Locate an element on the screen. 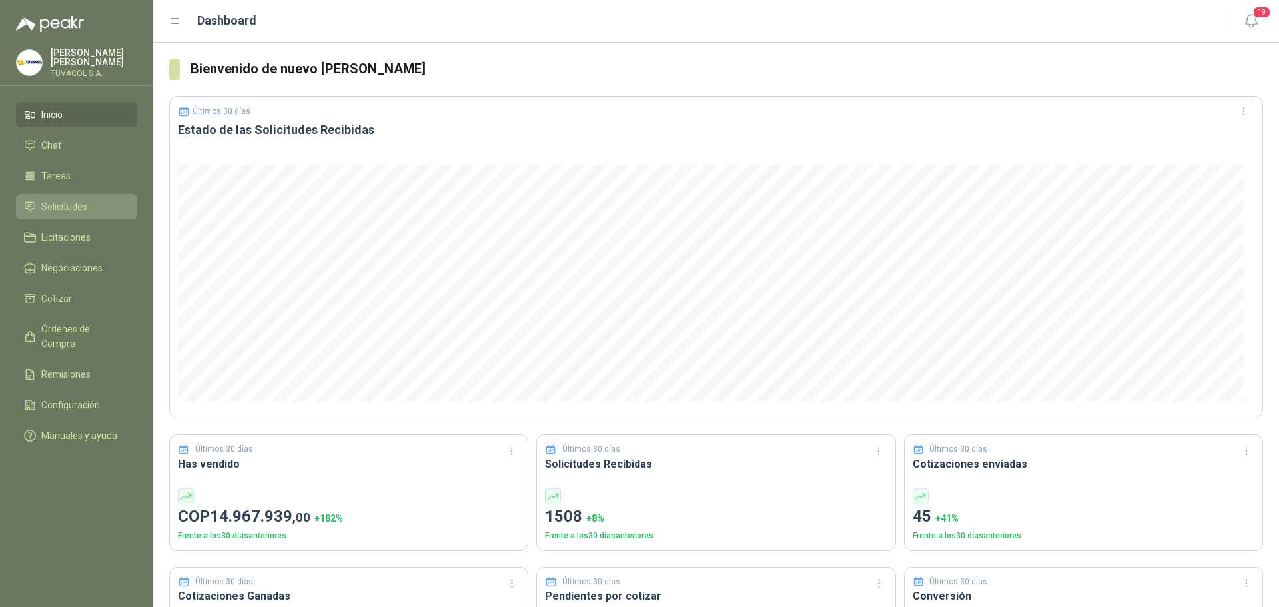  span: 14.967.939 is located at coordinates (260, 516).